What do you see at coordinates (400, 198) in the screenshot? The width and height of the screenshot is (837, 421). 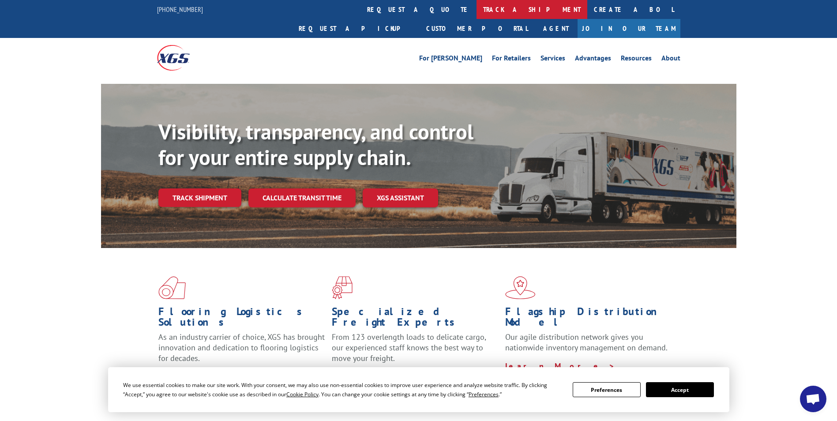 I see `a: XGS ASSISTANT` at bounding box center [400, 198].